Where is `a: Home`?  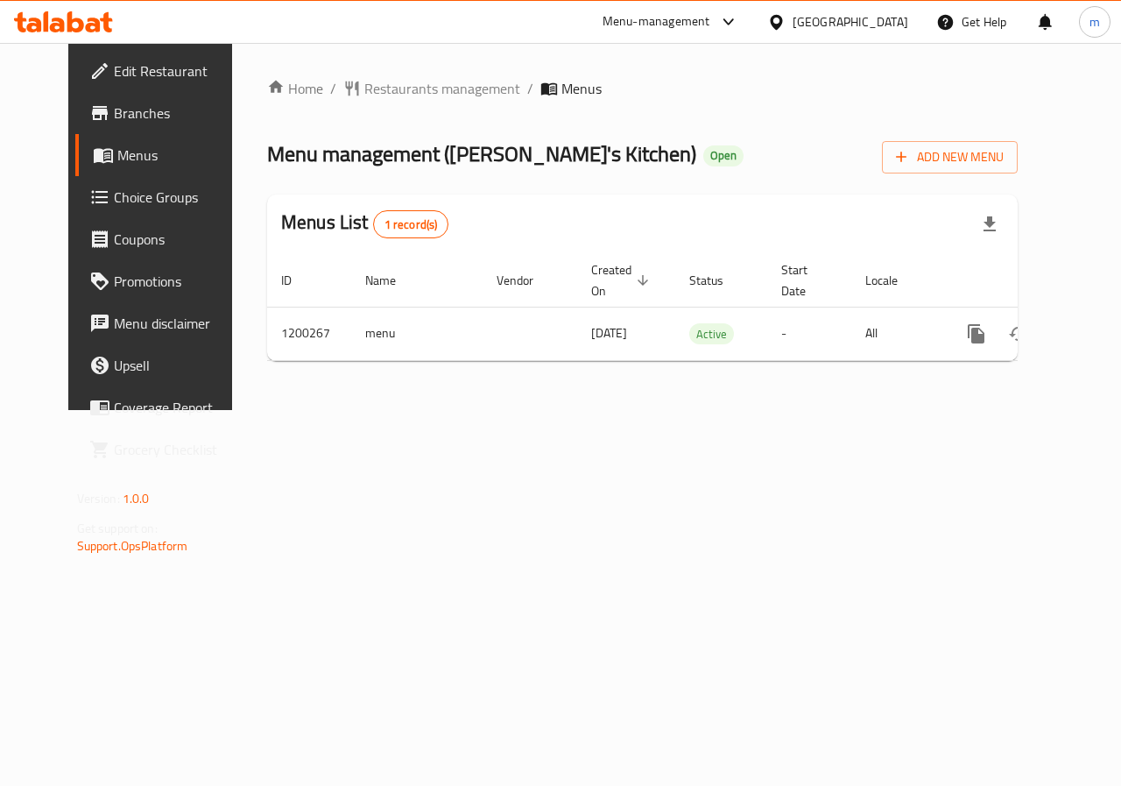
a: Home is located at coordinates (295, 88).